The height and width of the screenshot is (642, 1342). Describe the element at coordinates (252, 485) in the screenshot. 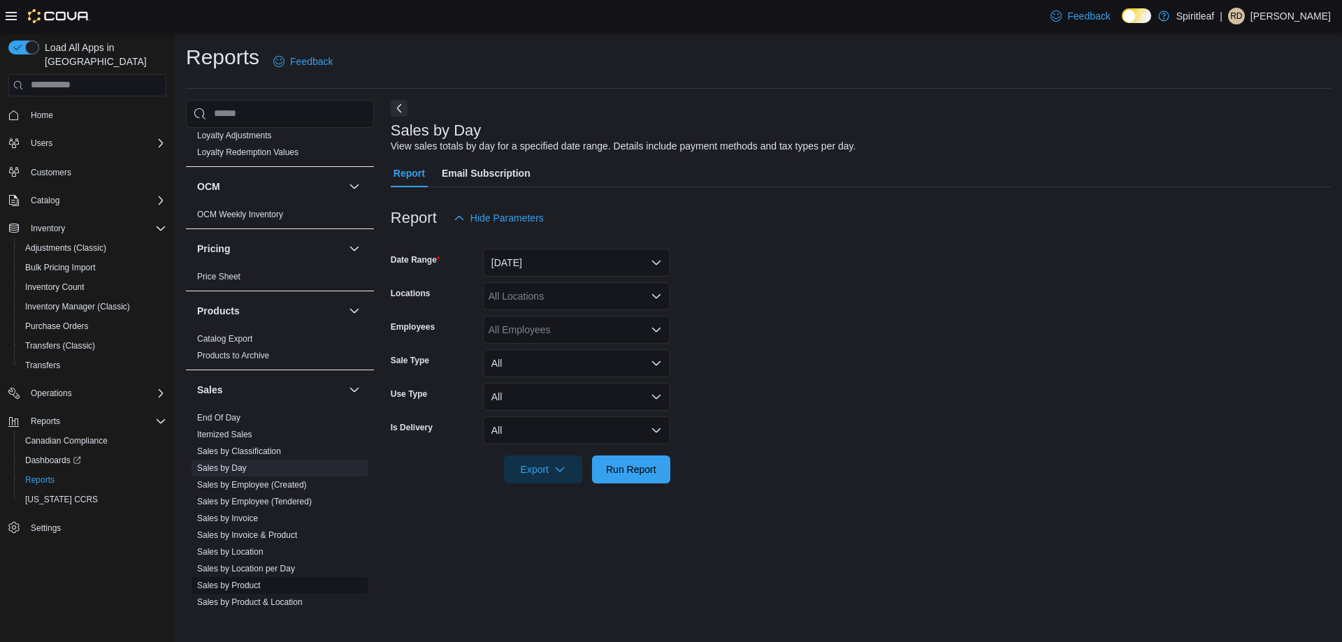

I see `span: Sales by Employee (Created)` at that location.